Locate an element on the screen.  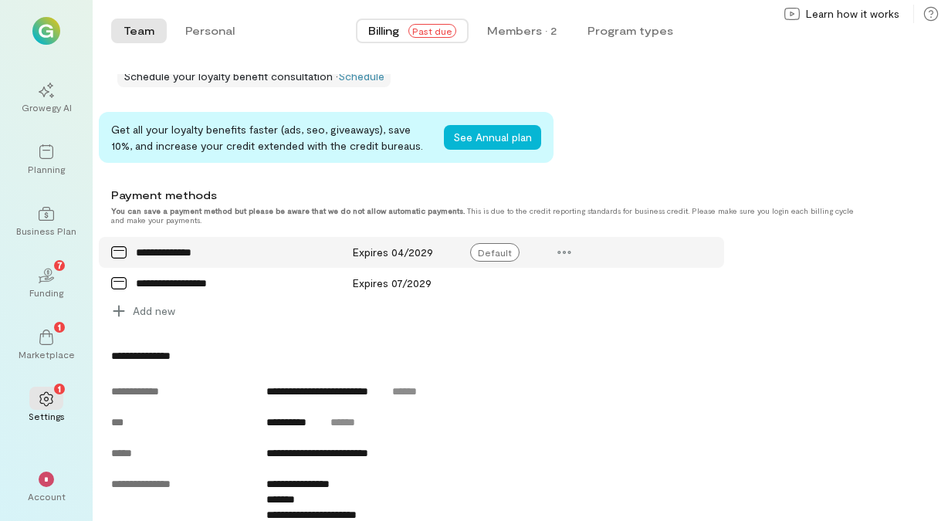
a: Growegy AI is located at coordinates (46, 98).